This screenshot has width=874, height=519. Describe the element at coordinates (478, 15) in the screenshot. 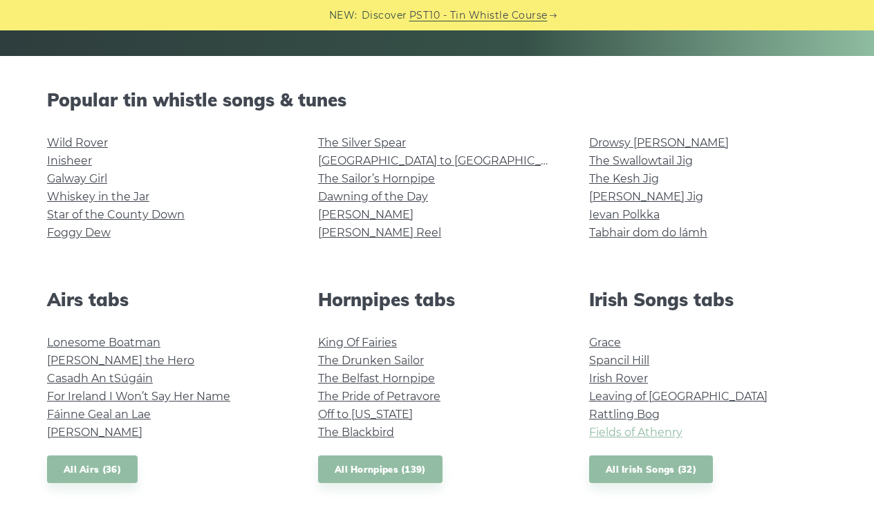

I see `a: PST10 - Tin Whistle Course` at that location.